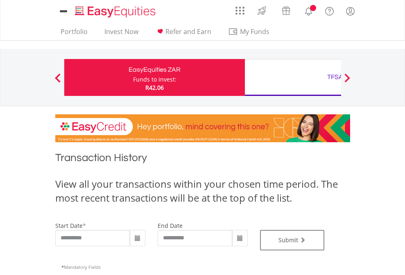 The width and height of the screenshot is (405, 275). What do you see at coordinates (330, 10) in the screenshot?
I see `a: FAQ's and Support` at bounding box center [330, 10].